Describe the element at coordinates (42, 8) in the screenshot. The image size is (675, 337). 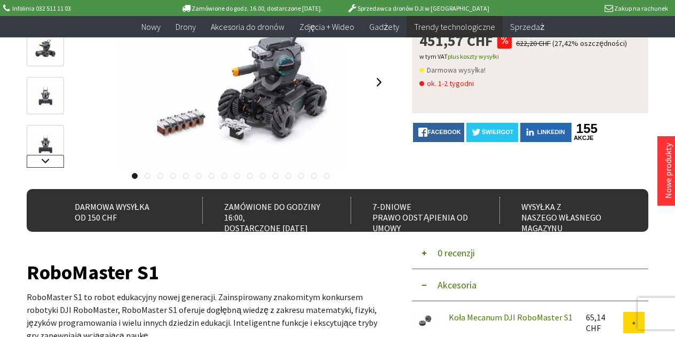
I see `font: Infolinia 032 511 11 03` at that location.